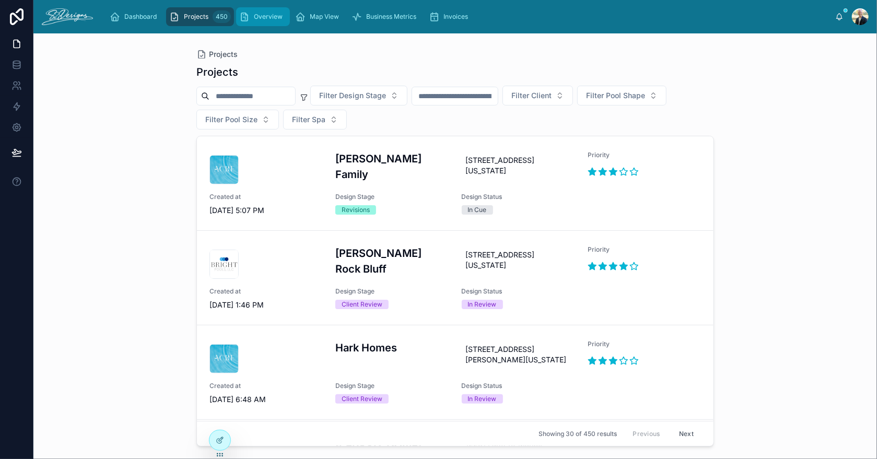 The image size is (877, 459). What do you see at coordinates (217, 54) in the screenshot?
I see `a: Projects` at bounding box center [217, 54].